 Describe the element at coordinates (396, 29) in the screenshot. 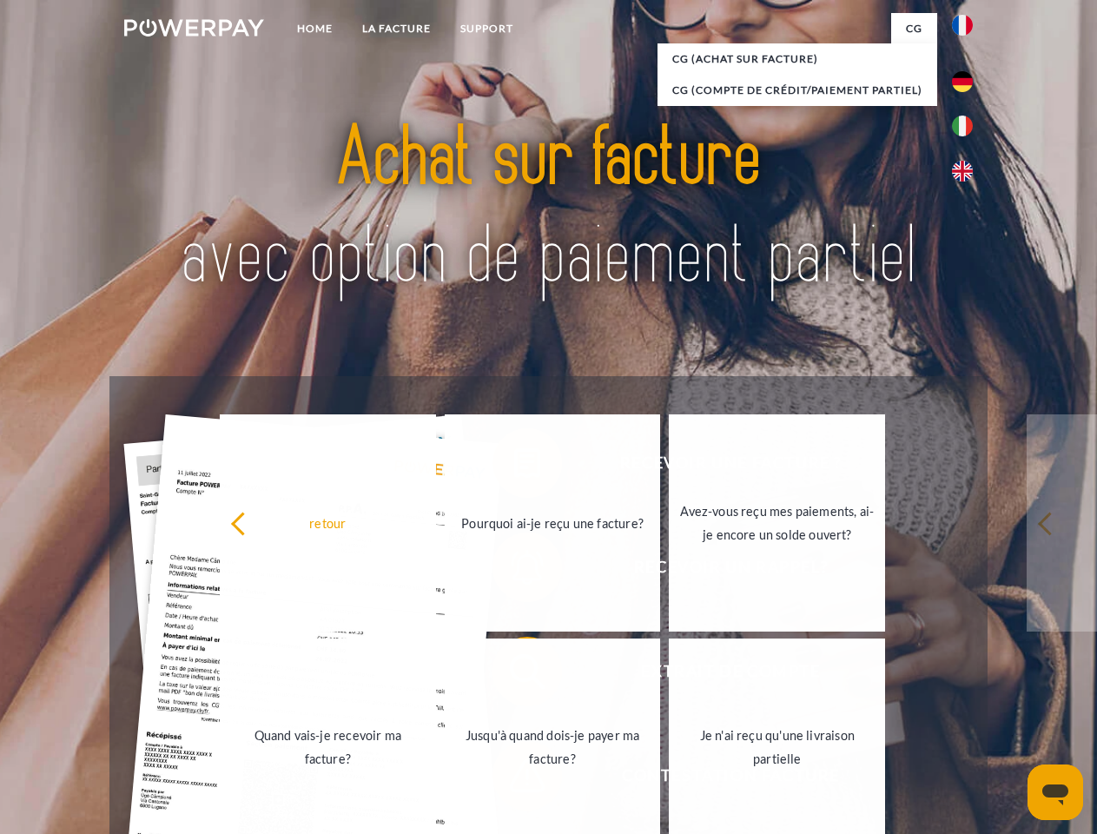

I see `a: LA FACTURE` at that location.